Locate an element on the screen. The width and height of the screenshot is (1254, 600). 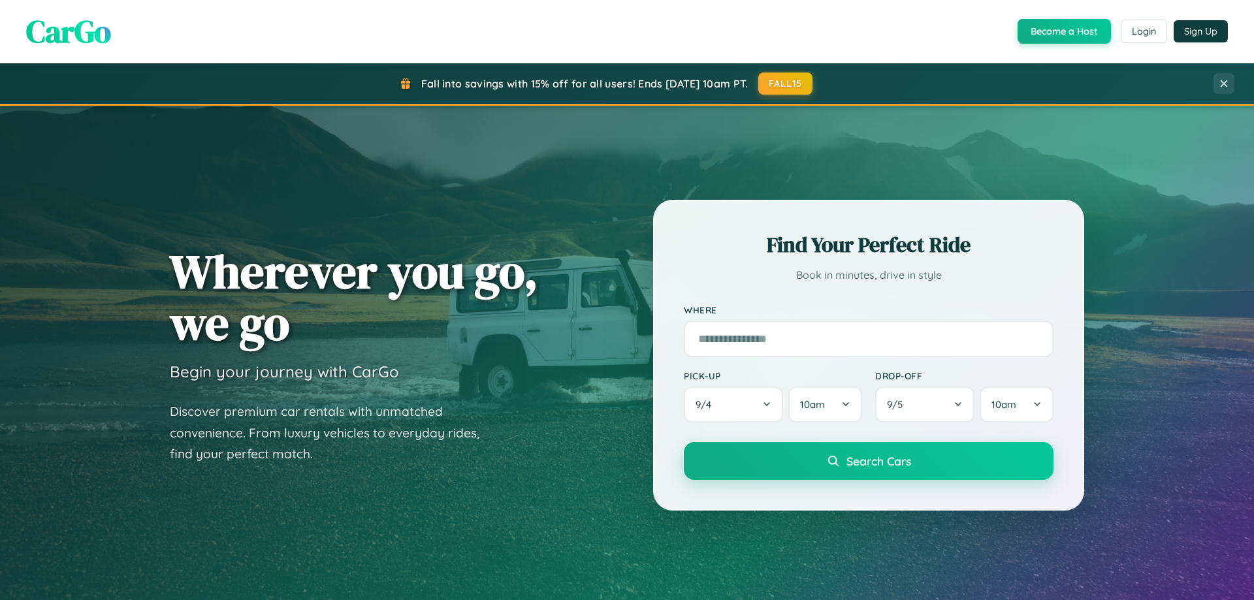
button: Become a Host is located at coordinates (1064, 31).